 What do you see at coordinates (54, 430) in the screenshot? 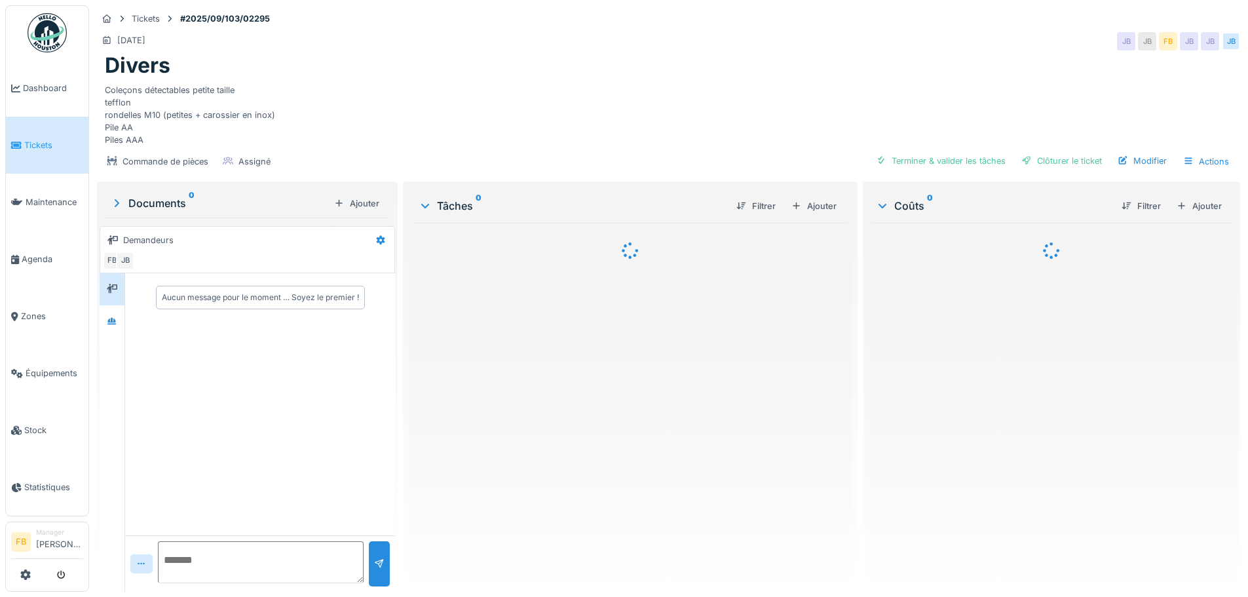
I see `span: Stock` at bounding box center [54, 430].